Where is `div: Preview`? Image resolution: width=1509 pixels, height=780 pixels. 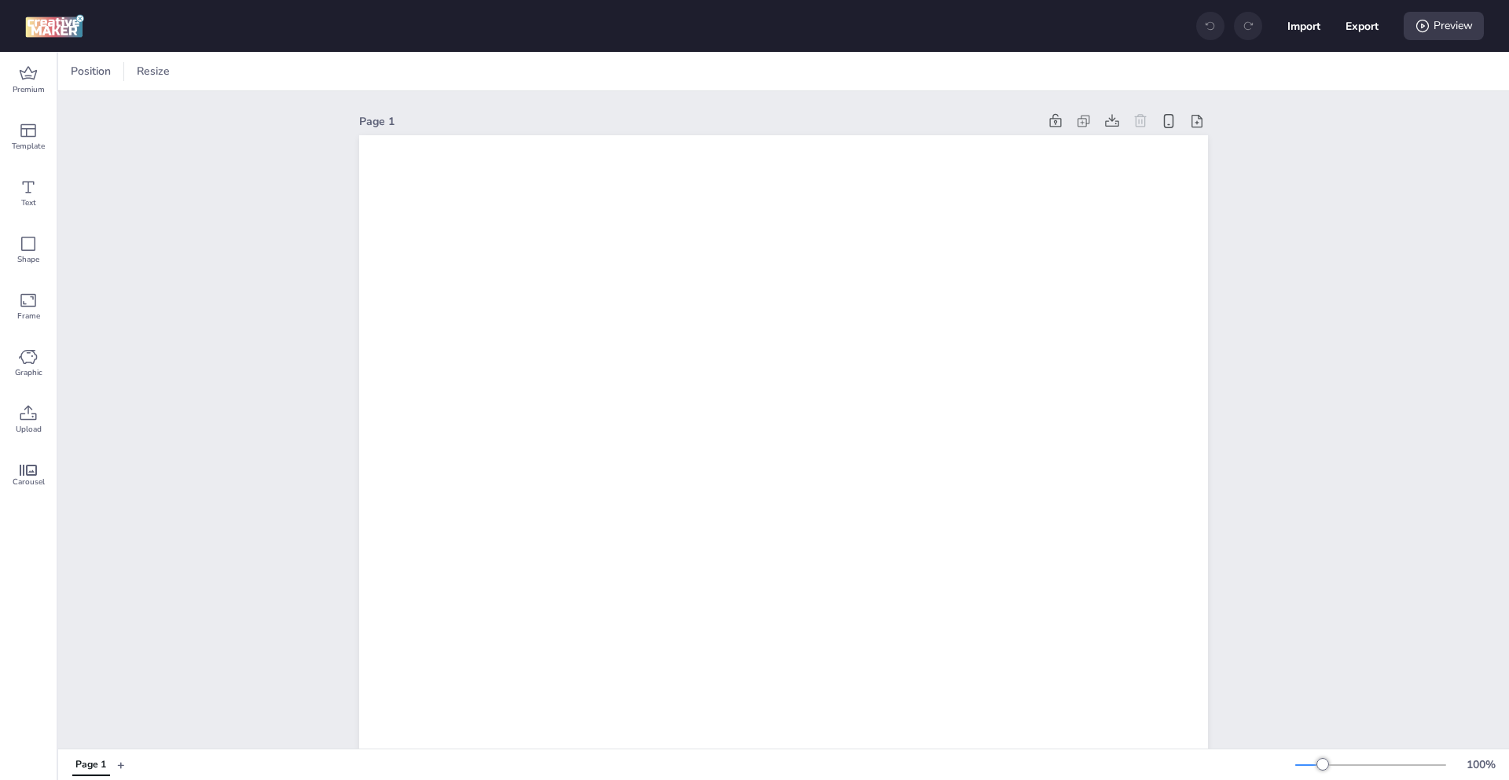 div: Preview is located at coordinates (1444, 26).